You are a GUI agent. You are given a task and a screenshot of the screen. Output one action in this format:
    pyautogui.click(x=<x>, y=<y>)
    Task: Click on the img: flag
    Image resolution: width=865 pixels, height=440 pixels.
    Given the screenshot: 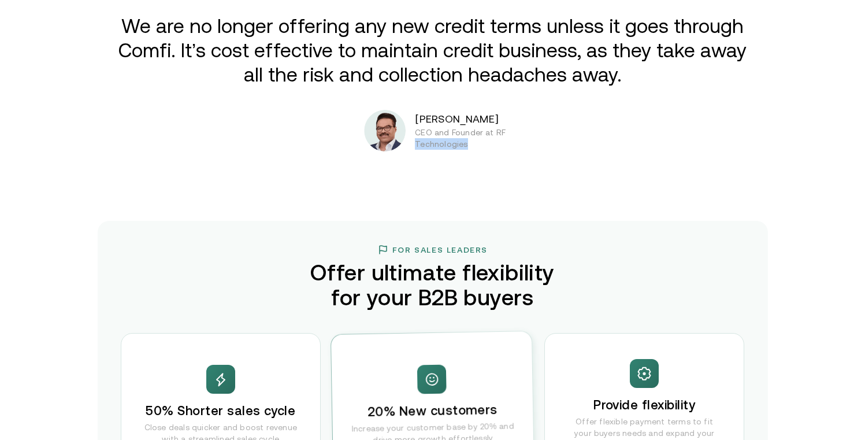 What is the action you would take?
    pyautogui.click(x=383, y=250)
    